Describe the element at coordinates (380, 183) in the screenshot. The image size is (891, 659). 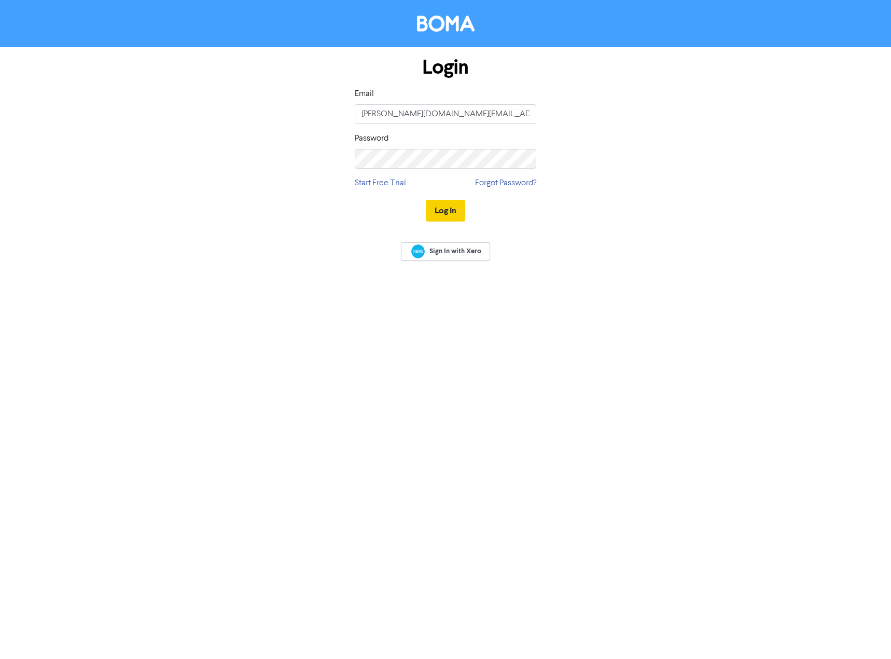
I see `a: Start Free Trial` at that location.